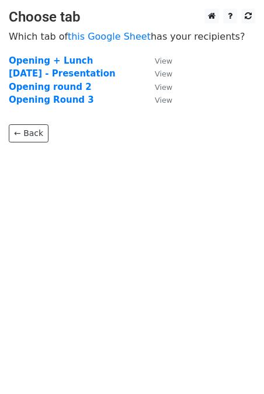 Image resolution: width=264 pixels, height=394 pixels. What do you see at coordinates (51, 100) in the screenshot?
I see `a: Opening Round 3` at bounding box center [51, 100].